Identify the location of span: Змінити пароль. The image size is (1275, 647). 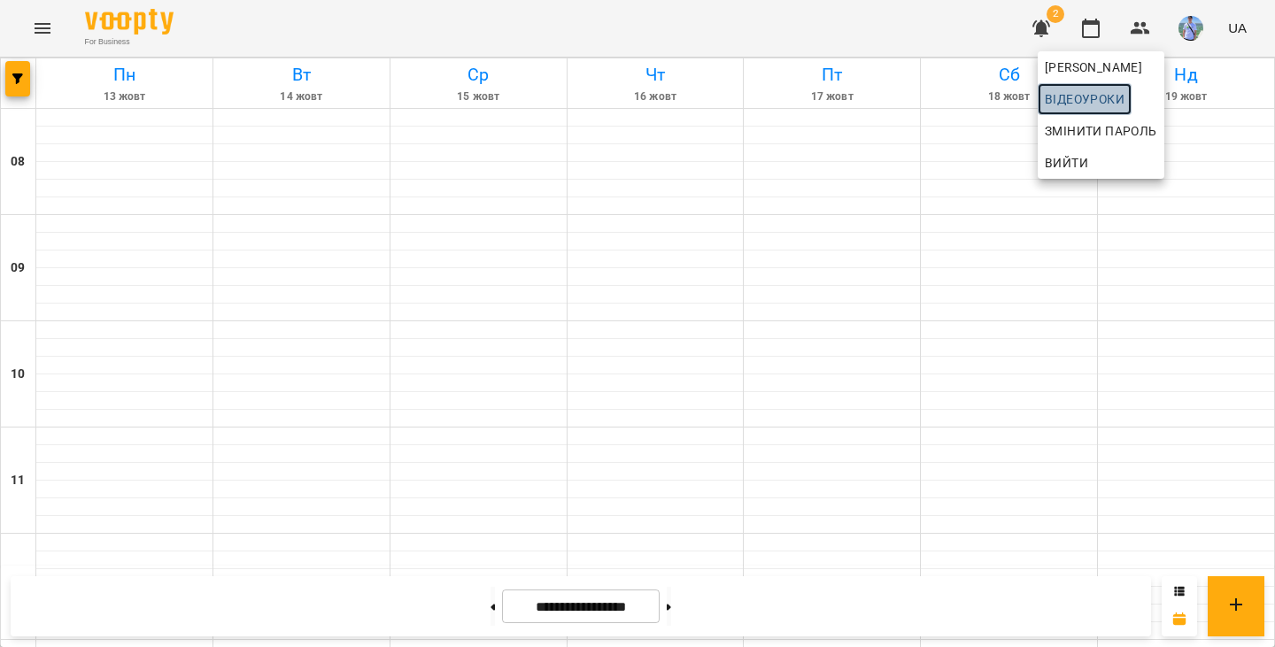
(1100, 131).